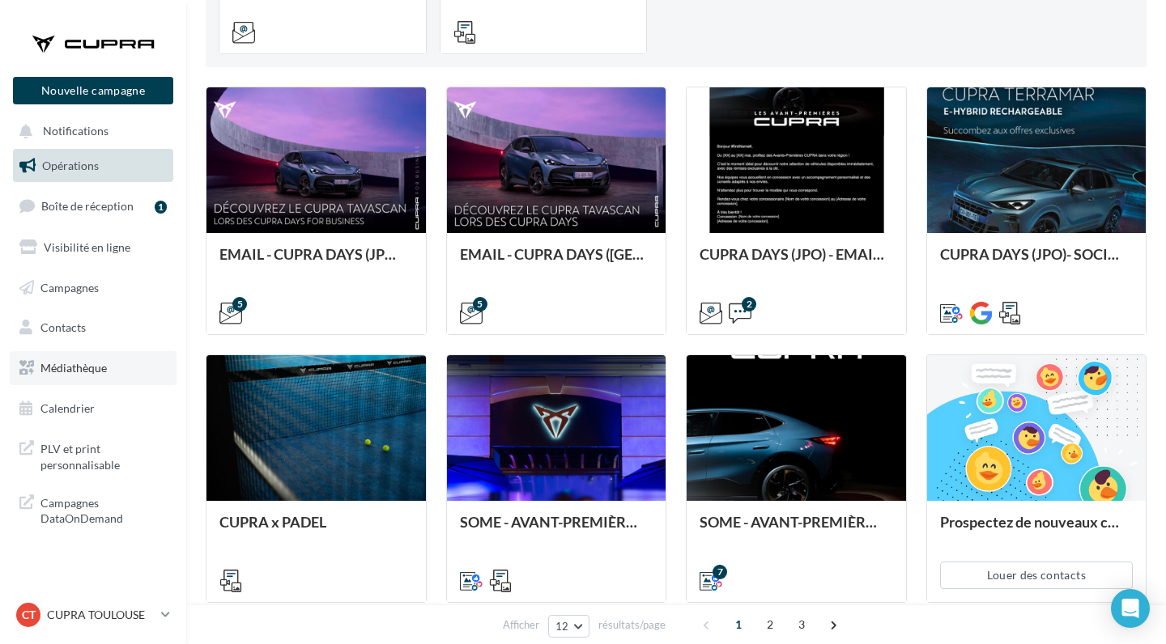 The image size is (1166, 644). Describe the element at coordinates (100, 615) in the screenshot. I see `p: CUPRA TOULOUSE` at that location.